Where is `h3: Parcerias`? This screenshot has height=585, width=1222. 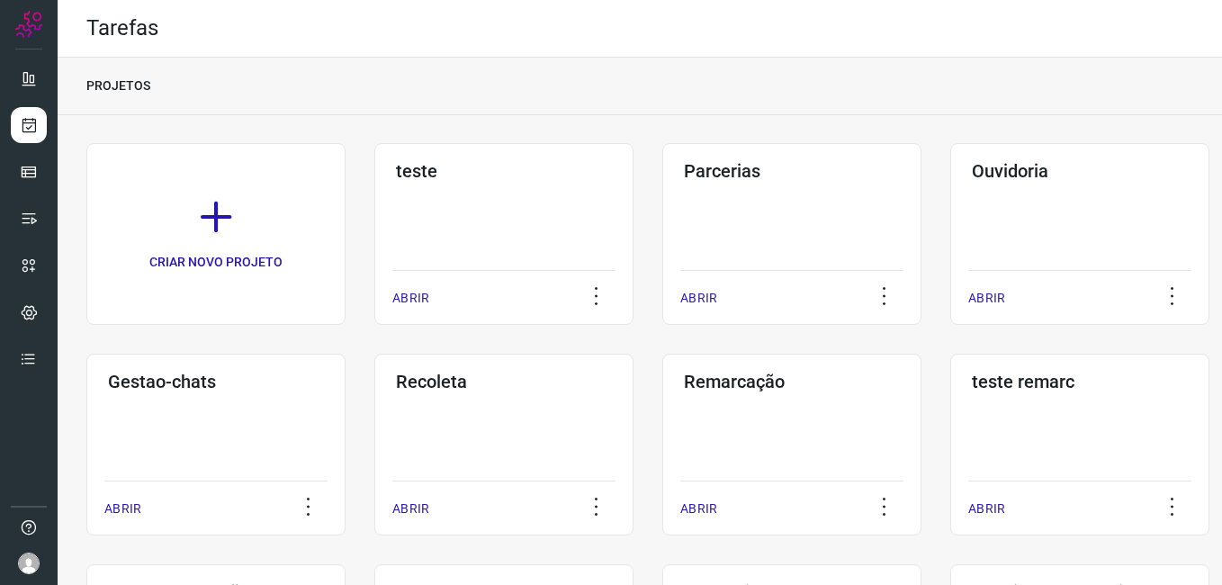 h3: Parcerias is located at coordinates (792, 171).